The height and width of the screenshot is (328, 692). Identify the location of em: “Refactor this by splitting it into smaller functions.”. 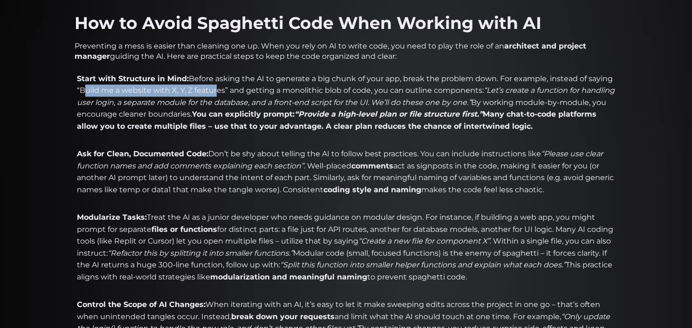
(201, 253).